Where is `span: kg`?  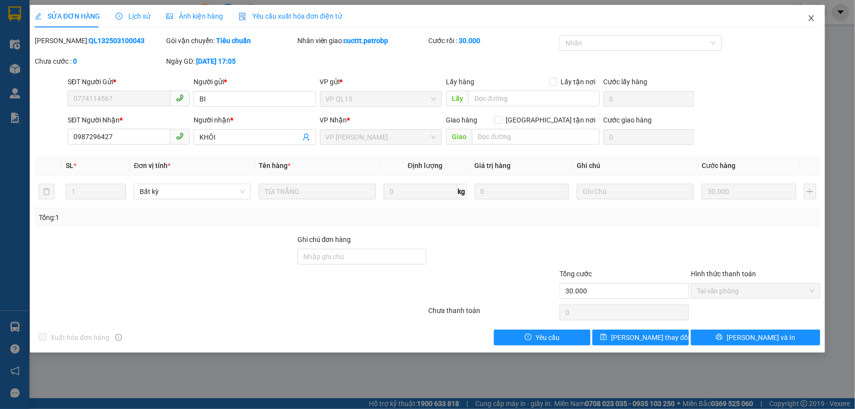 span: kg is located at coordinates (462, 192).